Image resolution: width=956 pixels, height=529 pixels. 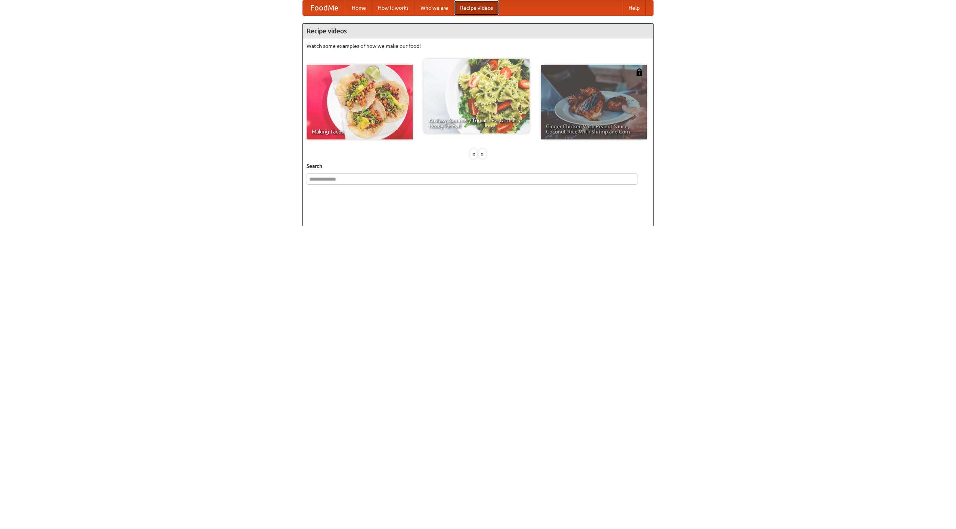 I want to click on span: Making Tacos, so click(x=360, y=131).